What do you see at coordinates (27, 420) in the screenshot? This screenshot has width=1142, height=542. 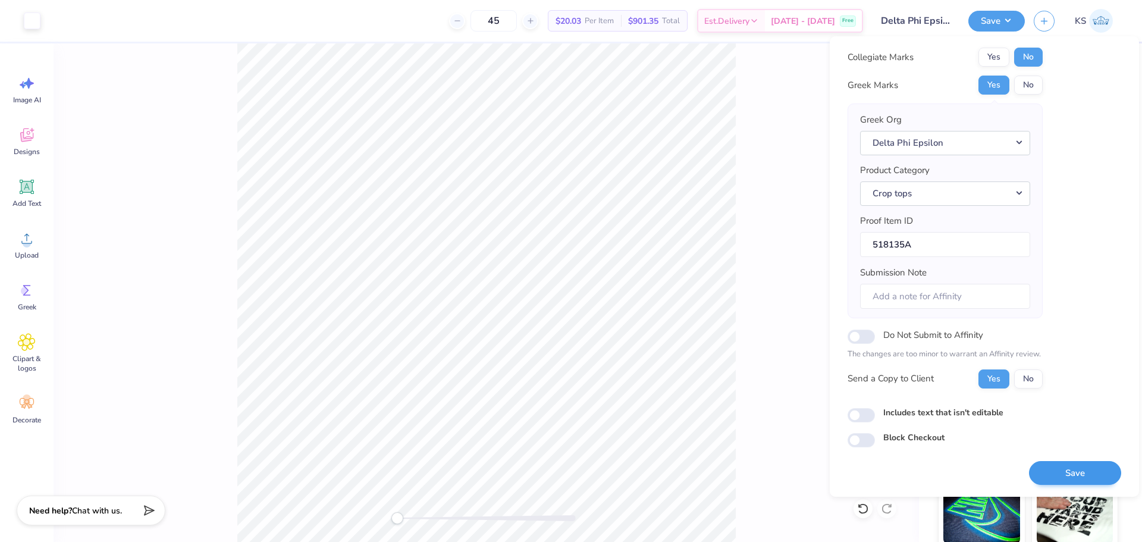 I see `span: Decorate` at bounding box center [27, 420].